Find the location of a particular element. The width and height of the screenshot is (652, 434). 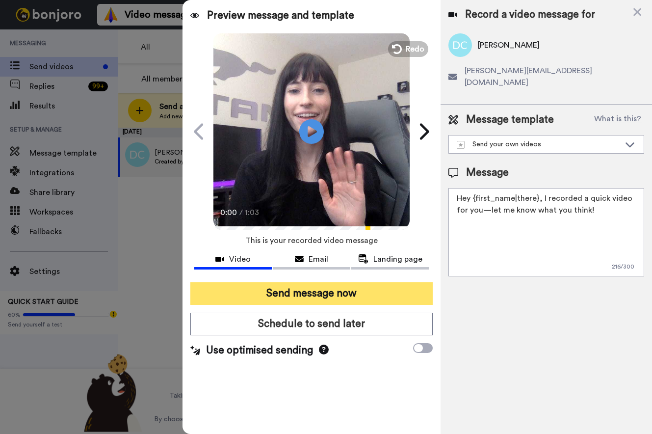

img: demo-template.svg is located at coordinates (461, 145).